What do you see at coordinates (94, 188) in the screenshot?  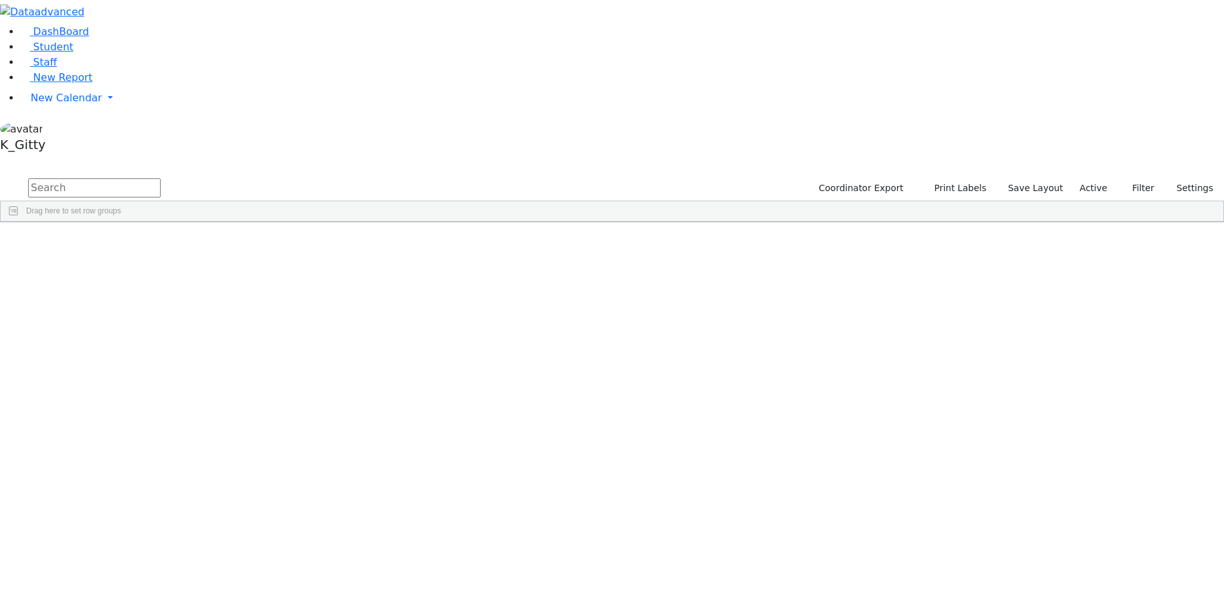 I see `input: Search` at bounding box center [94, 188].